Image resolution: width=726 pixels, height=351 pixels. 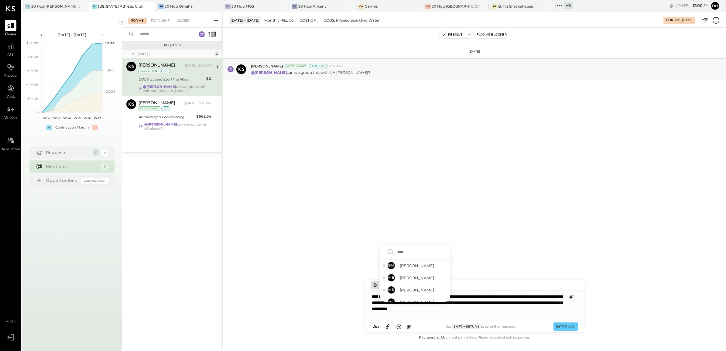 I want to click on button: Bold, so click(x=375, y=285).